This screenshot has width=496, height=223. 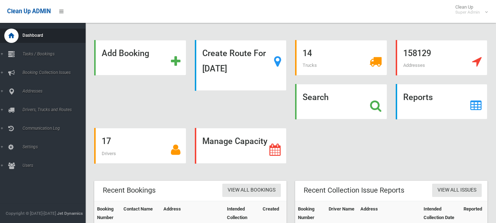 I want to click on strong: Reports, so click(x=418, y=97).